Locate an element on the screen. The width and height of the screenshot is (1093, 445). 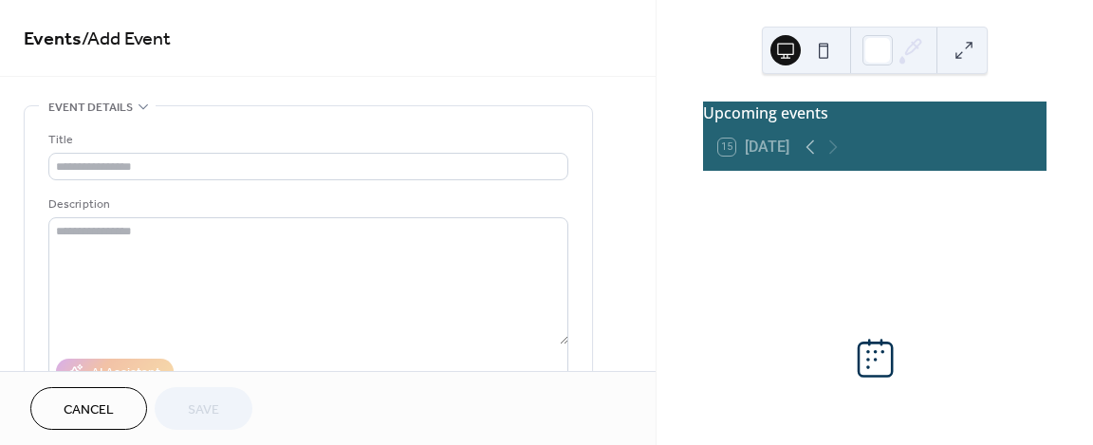
span: Event details is located at coordinates (90, 107).